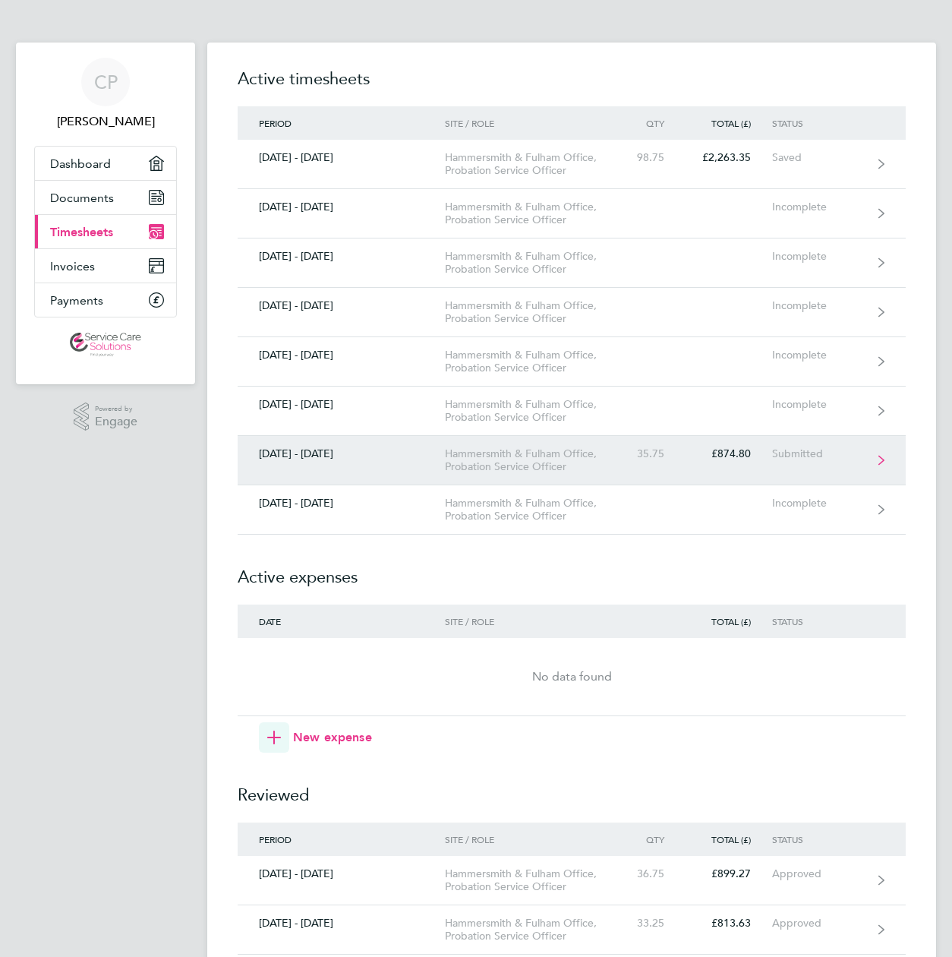 This screenshot has height=957, width=952. What do you see at coordinates (572, 87) in the screenshot?
I see `h2: Active timesheets` at bounding box center [572, 87].